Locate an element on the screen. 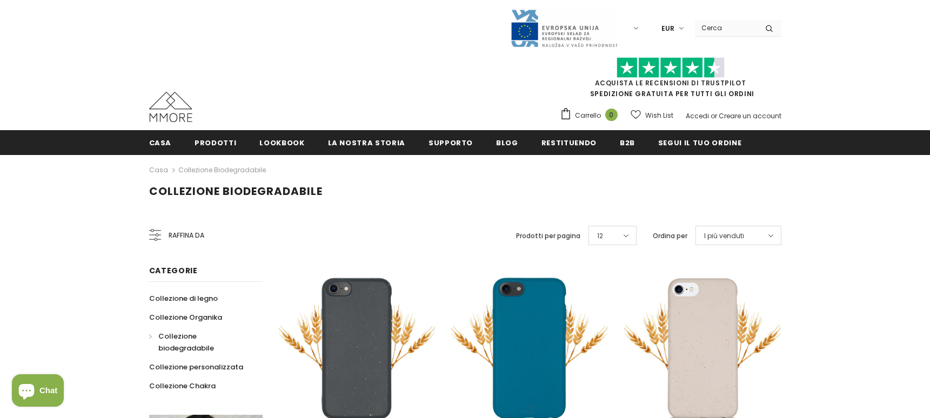 Image resolution: width=930 pixels, height=418 pixels. span: Categorie is located at coordinates (173, 271).